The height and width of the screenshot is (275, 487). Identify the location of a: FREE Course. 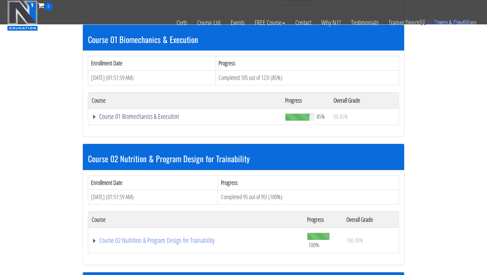
(270, 23).